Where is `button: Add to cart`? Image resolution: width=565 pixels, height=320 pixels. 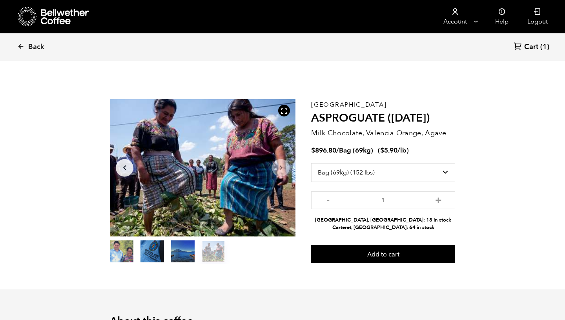
button: Add to cart is located at coordinates (383, 254).